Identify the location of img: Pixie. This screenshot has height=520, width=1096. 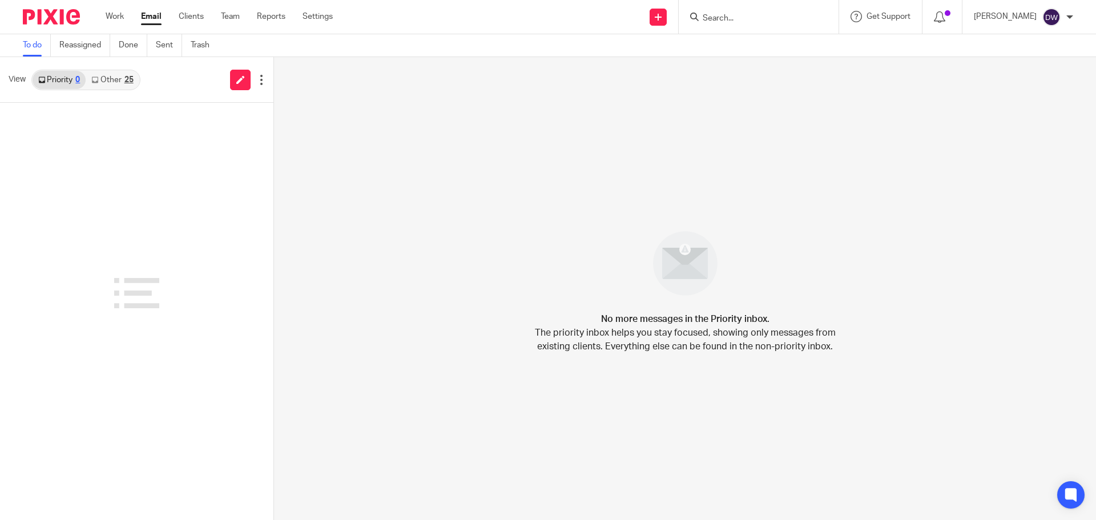
(51, 17).